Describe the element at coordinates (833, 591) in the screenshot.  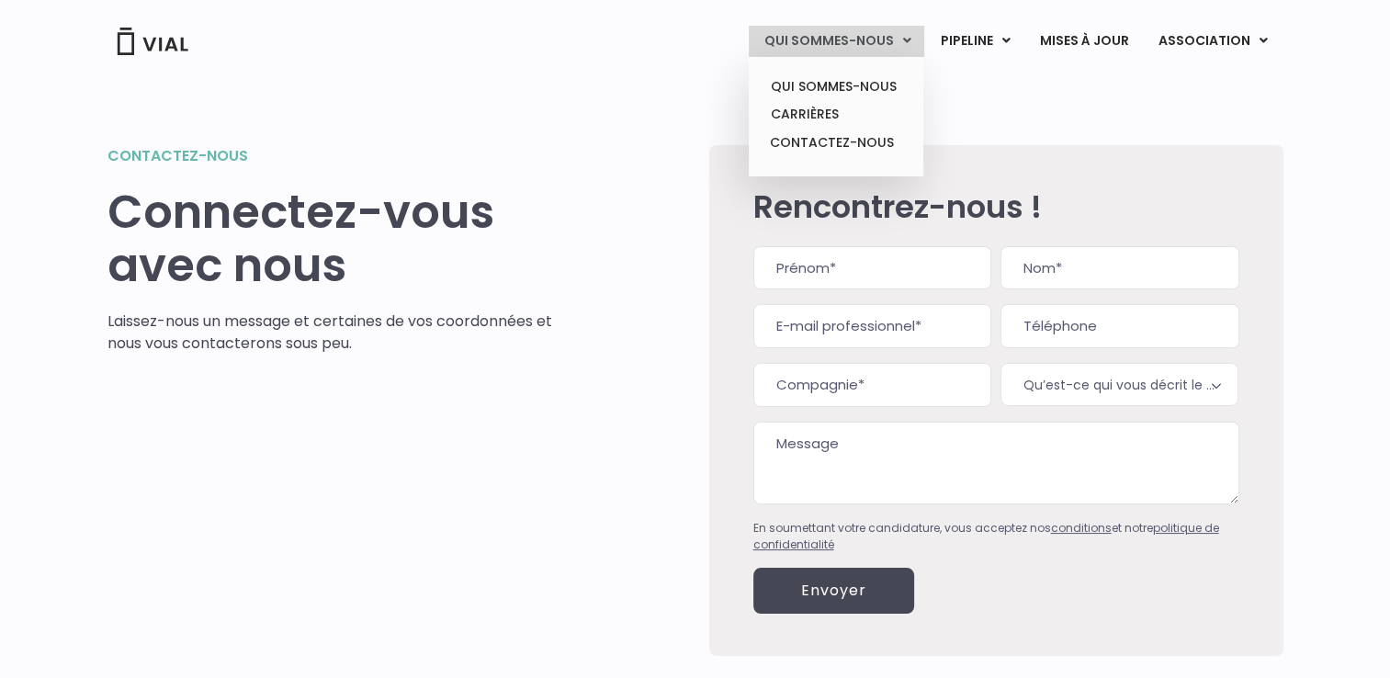
I see `input: Envoyer` at that location.